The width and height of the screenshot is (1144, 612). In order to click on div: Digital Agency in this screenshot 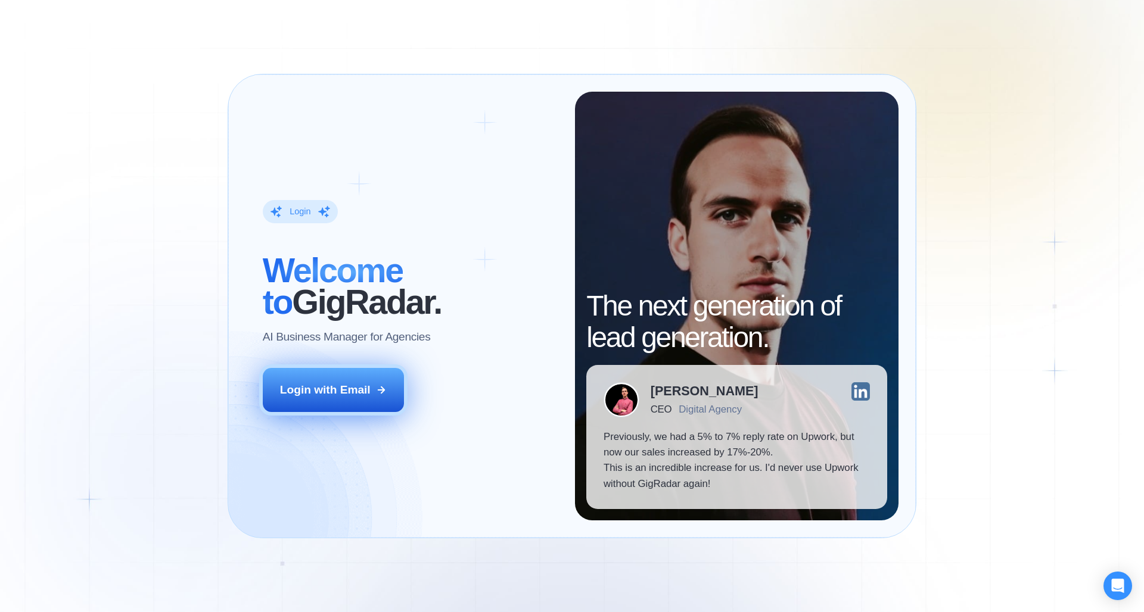, I will do `click(710, 409)`.